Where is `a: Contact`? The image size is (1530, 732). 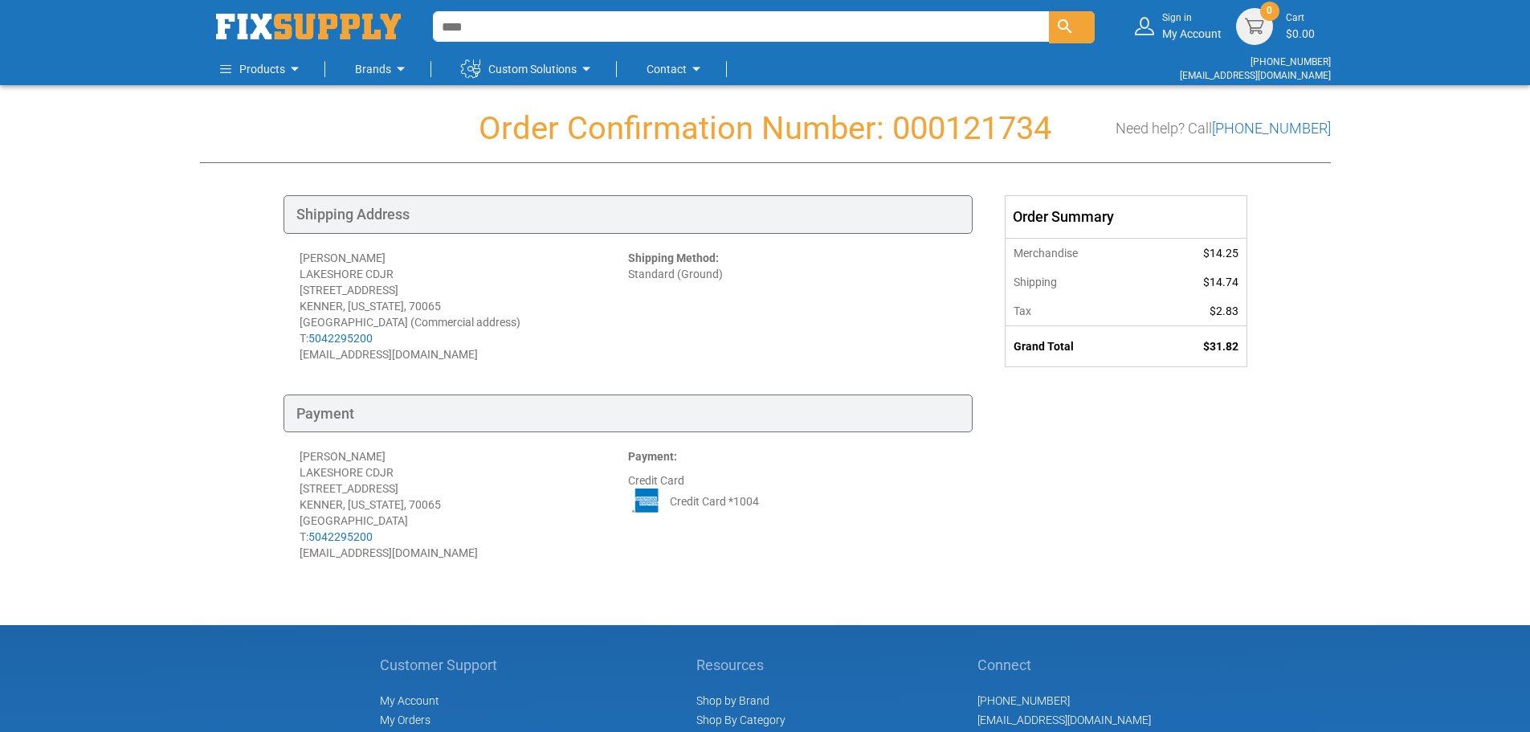 a: Contact is located at coordinates (676, 69).